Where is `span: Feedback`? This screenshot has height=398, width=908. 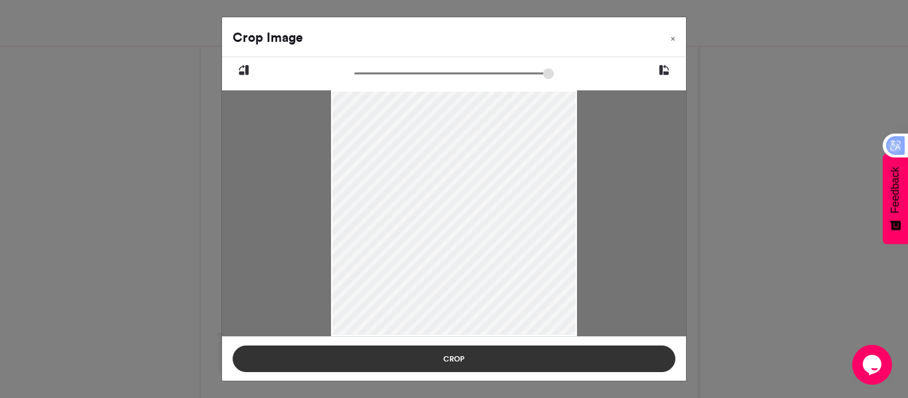
span: Feedback is located at coordinates (895, 190).